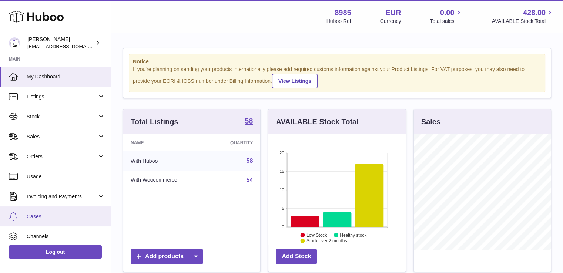 The height and width of the screenshot is (273, 563). Describe the element at coordinates (296, 256) in the screenshot. I see `a: Add Stock` at that location.